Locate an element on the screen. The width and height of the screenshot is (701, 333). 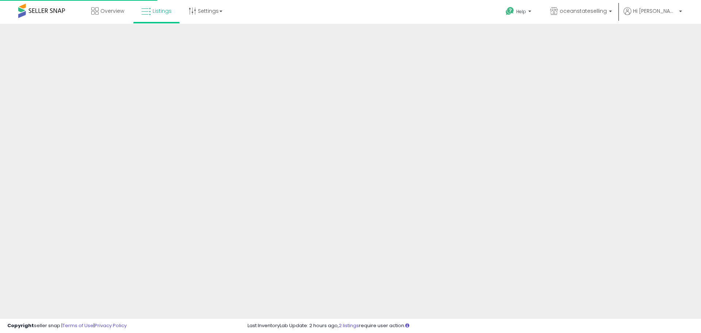
a: Help is located at coordinates (519, 12).